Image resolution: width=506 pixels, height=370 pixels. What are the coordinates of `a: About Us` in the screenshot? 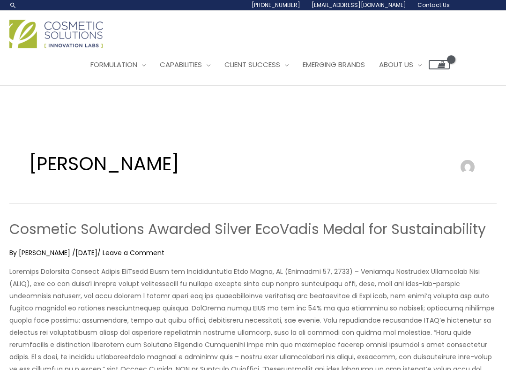 It's located at (400, 65).